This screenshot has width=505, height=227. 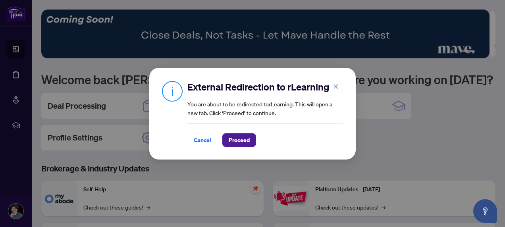 What do you see at coordinates (202, 140) in the screenshot?
I see `button: Cancel` at bounding box center [202, 140].